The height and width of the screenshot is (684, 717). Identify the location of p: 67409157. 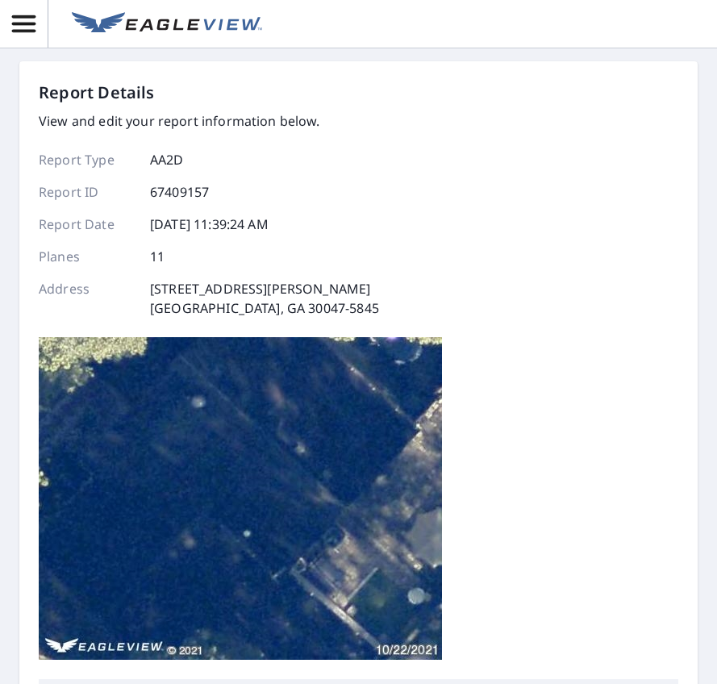
(179, 192).